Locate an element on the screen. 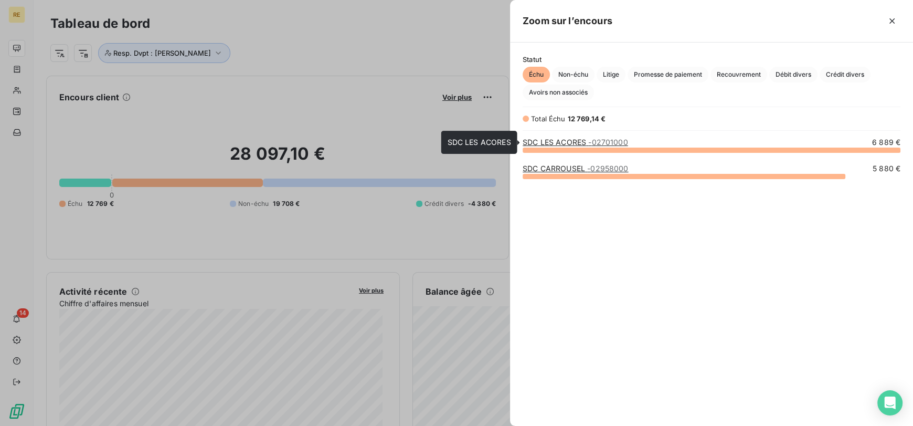 Image resolution: width=913 pixels, height=426 pixels. span: 12 769,14 € is located at coordinates (587, 119).